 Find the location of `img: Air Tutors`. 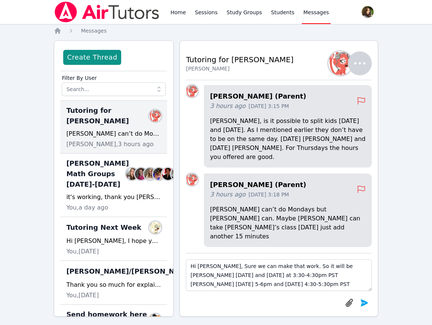

img: Air Tutors is located at coordinates (107, 12).